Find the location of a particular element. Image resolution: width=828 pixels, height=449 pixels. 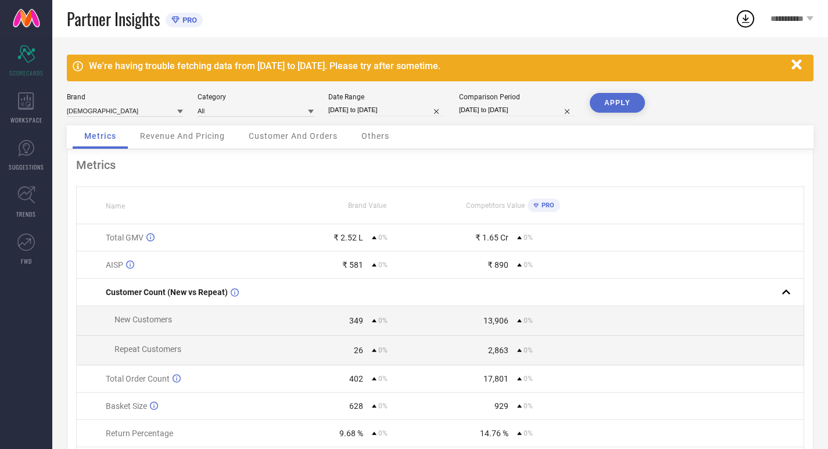

div: 17,801 is located at coordinates (495, 379).